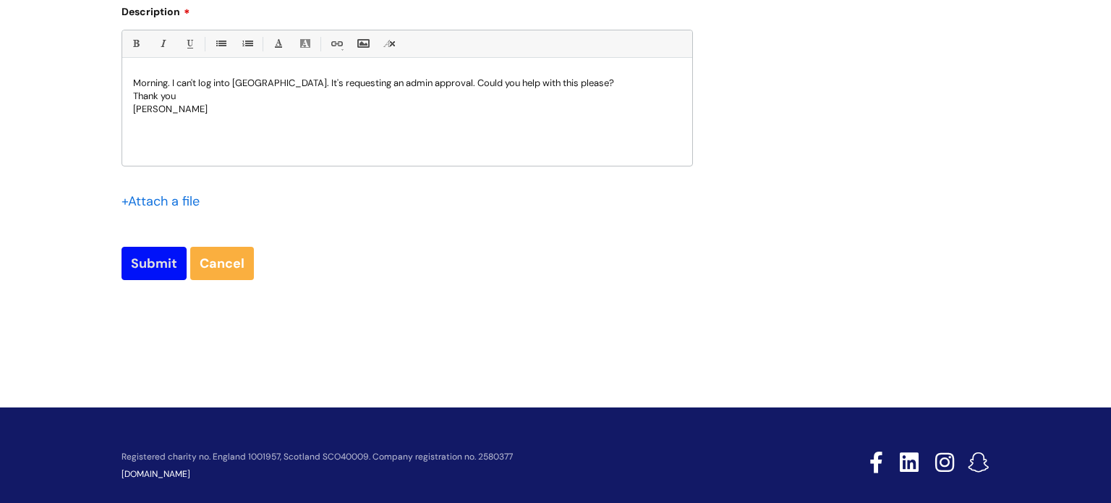 This screenshot has width=1111, height=503. What do you see at coordinates (247, 43) in the screenshot?
I see `a: 1. Ordered List (Ctrl-Shift-8)` at bounding box center [247, 43].